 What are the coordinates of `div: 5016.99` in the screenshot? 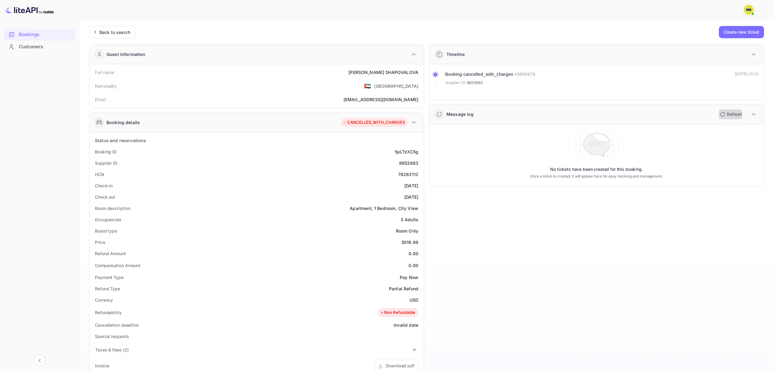 It's located at (410, 242).